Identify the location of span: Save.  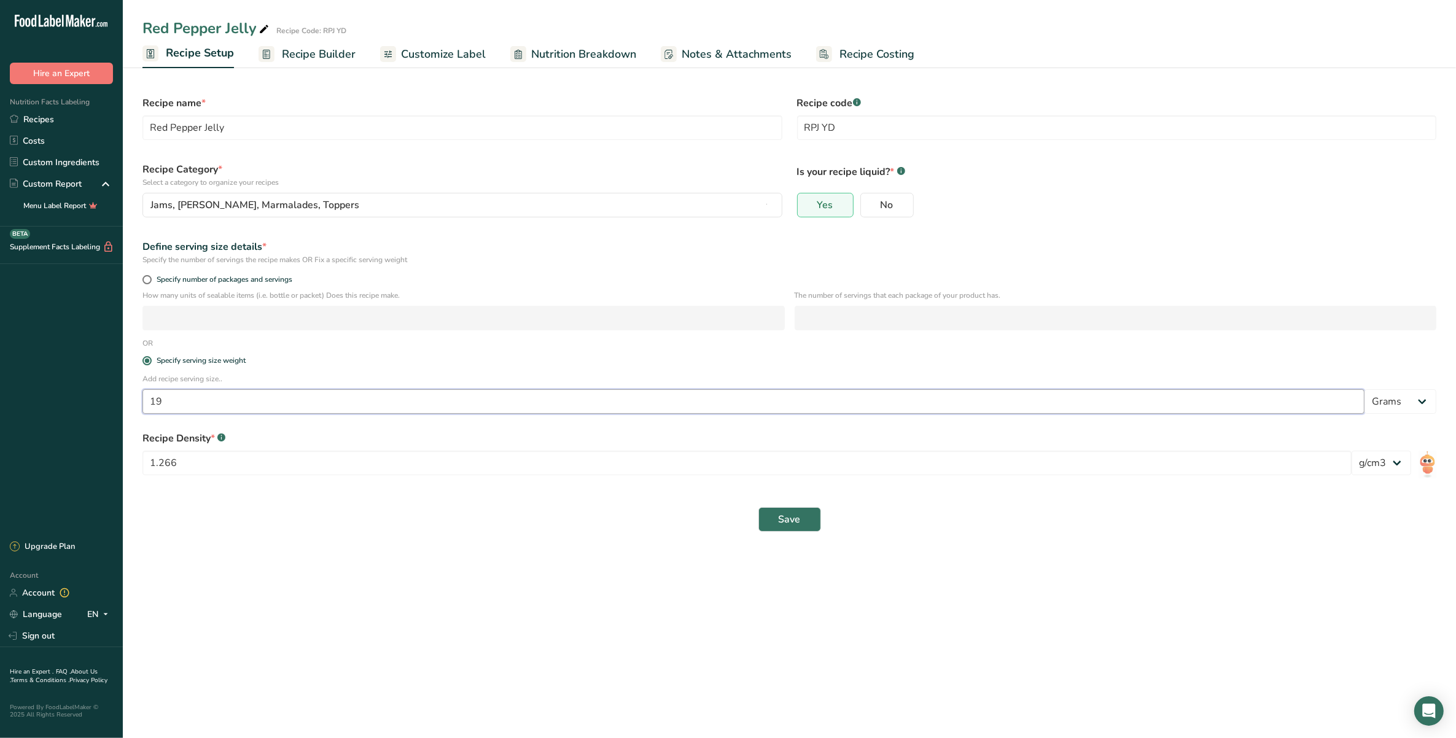
(790, 520).